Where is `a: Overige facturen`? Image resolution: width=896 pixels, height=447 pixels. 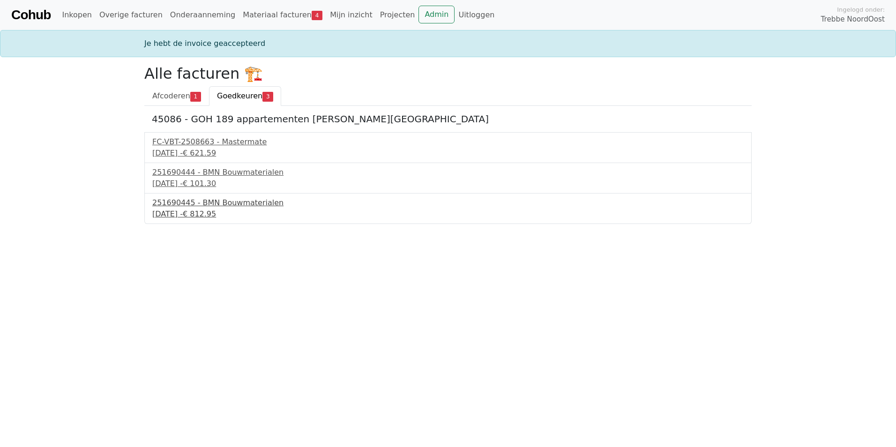
a: Overige facturen is located at coordinates (131, 15).